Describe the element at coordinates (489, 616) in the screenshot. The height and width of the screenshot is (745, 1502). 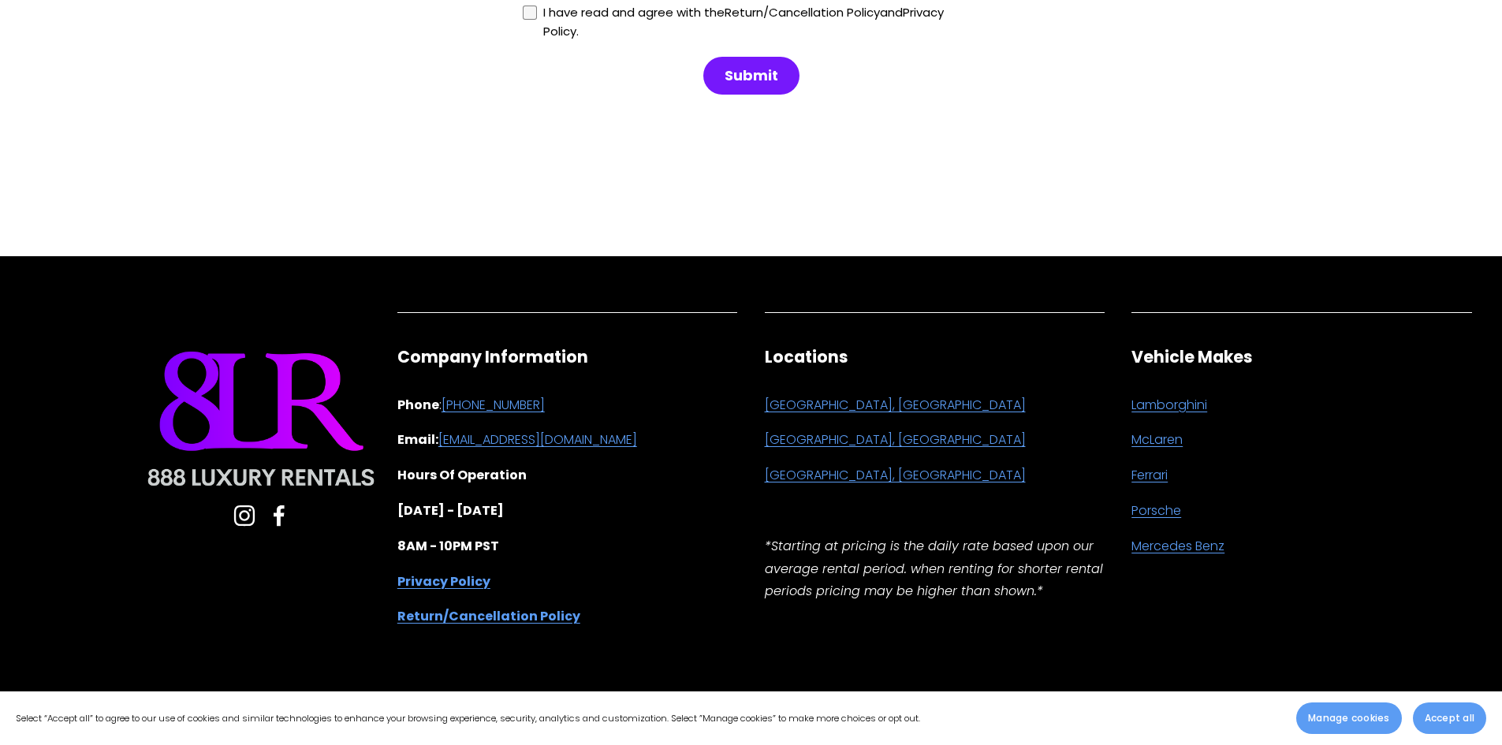
I see `strong: Return/Cancellation Policy` at that location.